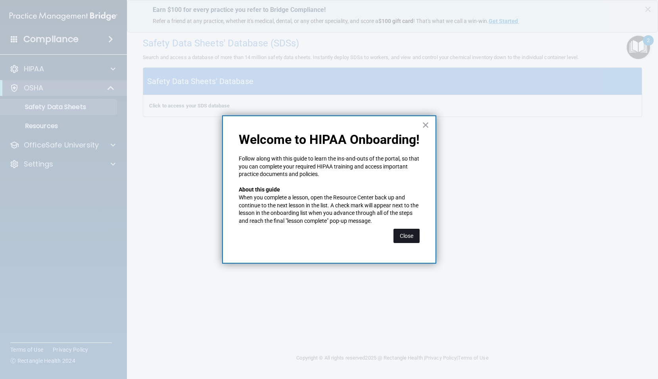 The image size is (658, 379). What do you see at coordinates (329, 140) in the screenshot?
I see `p: Welcome to HIPAA Onboarding!` at bounding box center [329, 140].